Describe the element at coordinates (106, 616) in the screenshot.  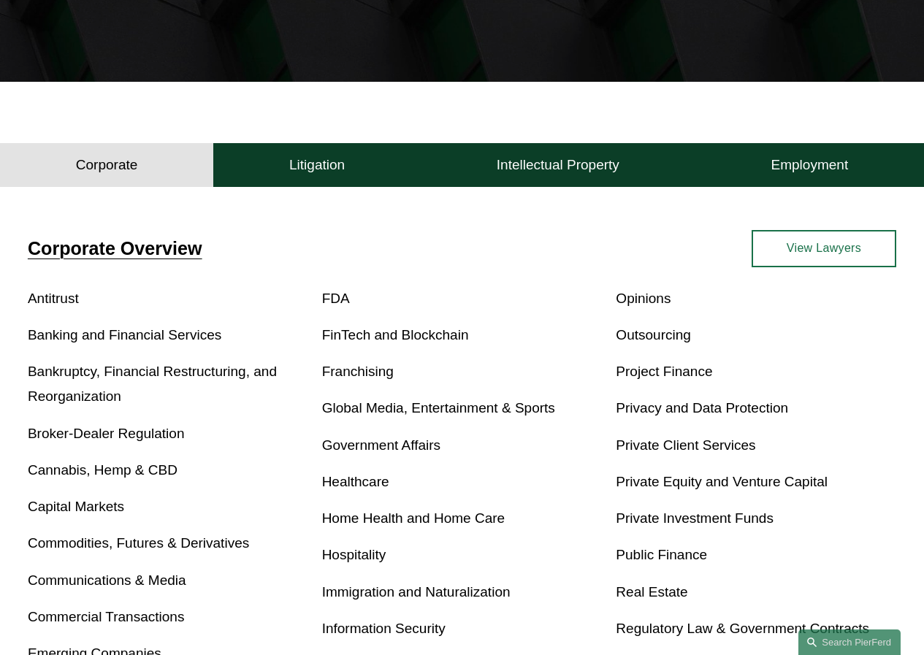
I see `a: Commercial Transactions` at that location.